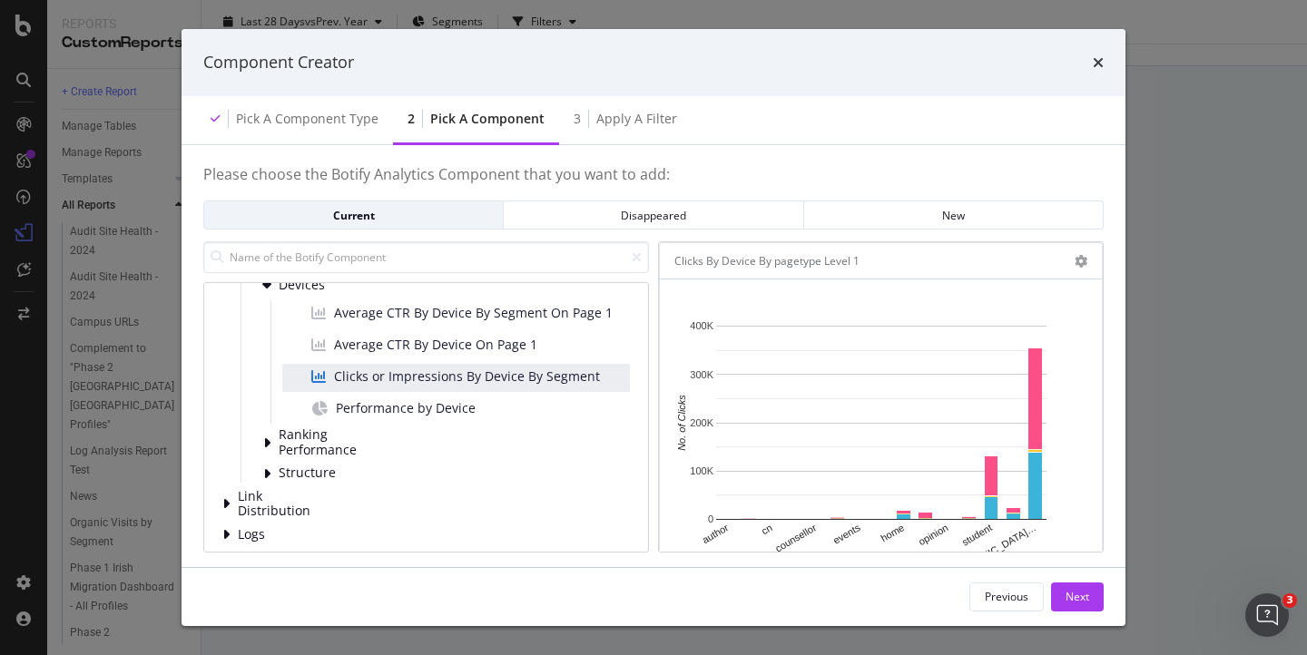 The height and width of the screenshot is (655, 1307). I want to click on text: author, so click(715, 534).